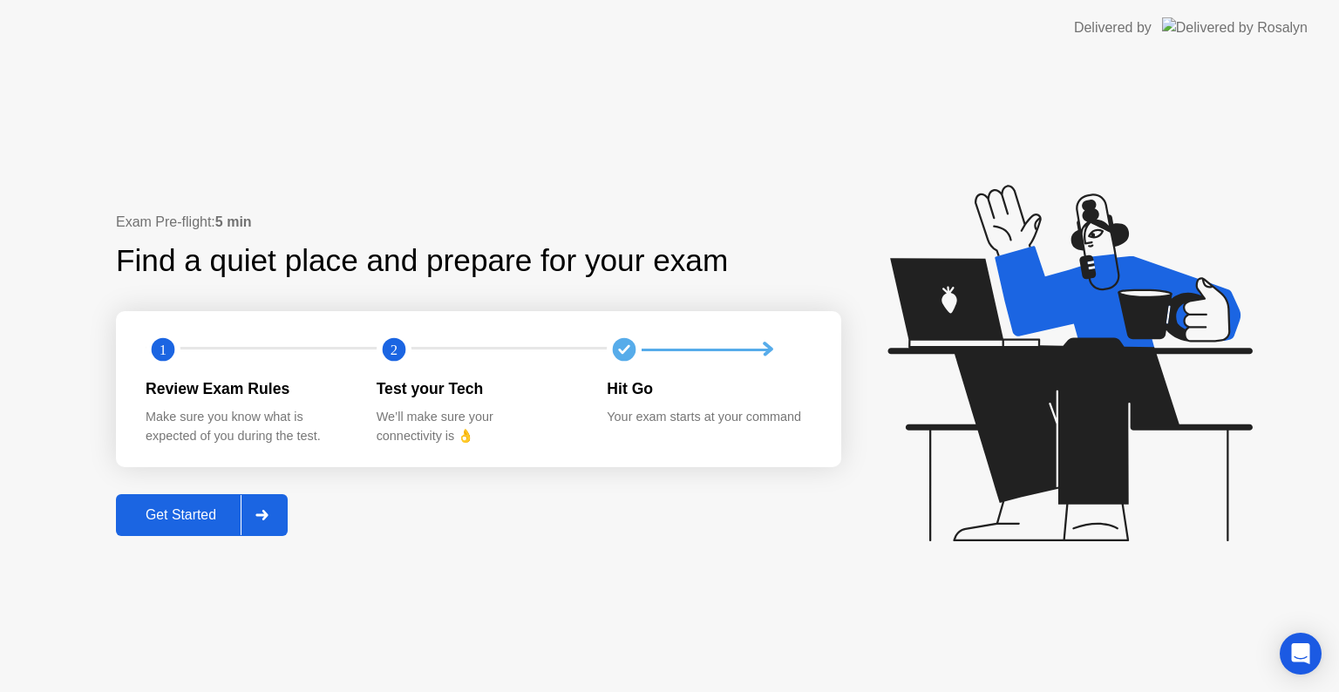  What do you see at coordinates (708, 389) in the screenshot?
I see `div: Hit Go` at bounding box center [708, 389].